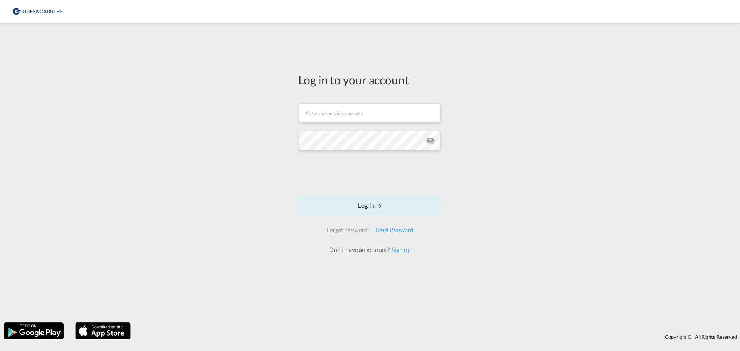 The width and height of the screenshot is (740, 351). Describe the element at coordinates (37, 12) in the screenshot. I see `img: 8cf206808afe11efa76fcd1e3d746489.png` at that location.